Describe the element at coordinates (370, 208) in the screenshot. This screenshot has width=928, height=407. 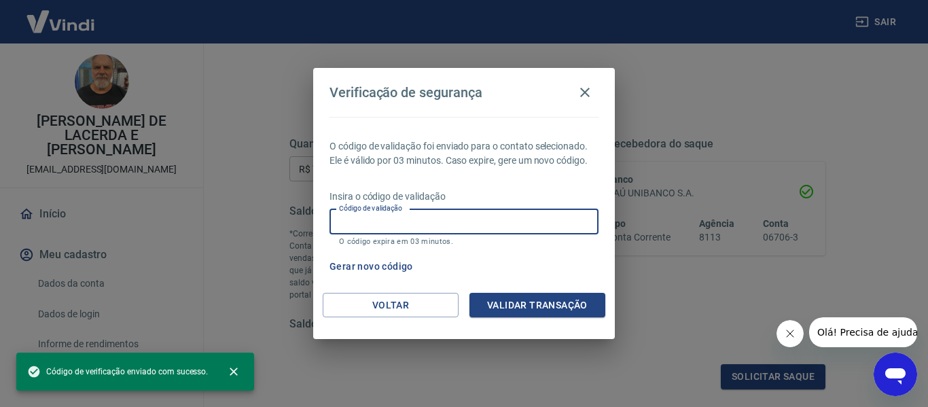
I see `label: Código de validação` at that location.